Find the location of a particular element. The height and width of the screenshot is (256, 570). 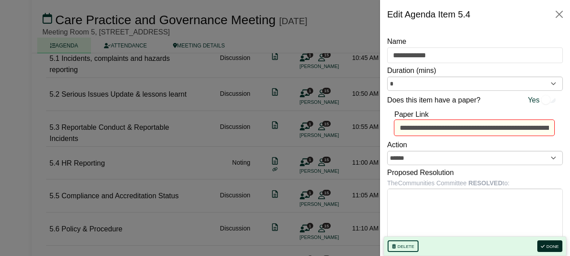

label: Action is located at coordinates (397, 145).